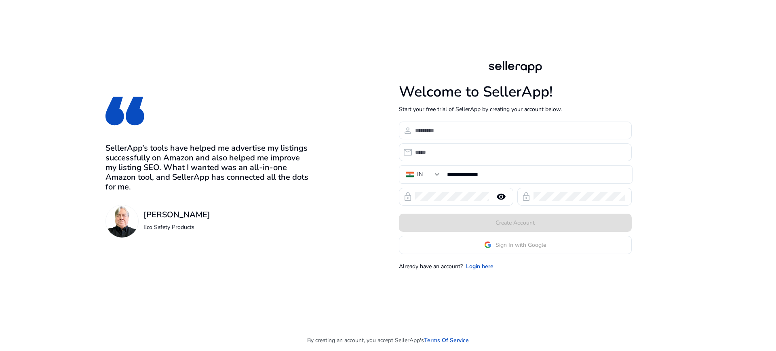  Describe the element at coordinates (408, 152) in the screenshot. I see `span: email` at that location.